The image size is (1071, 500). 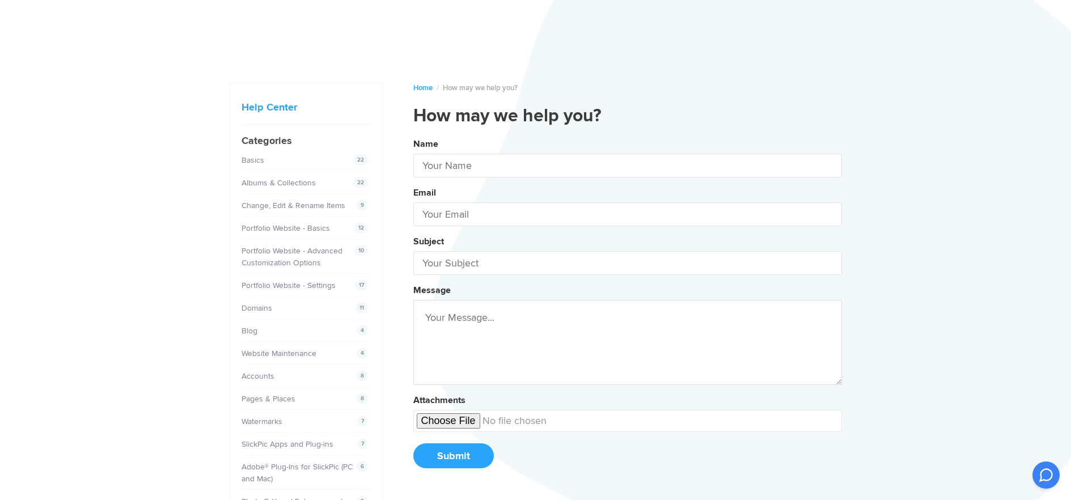 What do you see at coordinates (297, 473) in the screenshot?
I see `a: Adobe® Plug-Ins for SlickPic (PC and Mac)` at bounding box center [297, 473].